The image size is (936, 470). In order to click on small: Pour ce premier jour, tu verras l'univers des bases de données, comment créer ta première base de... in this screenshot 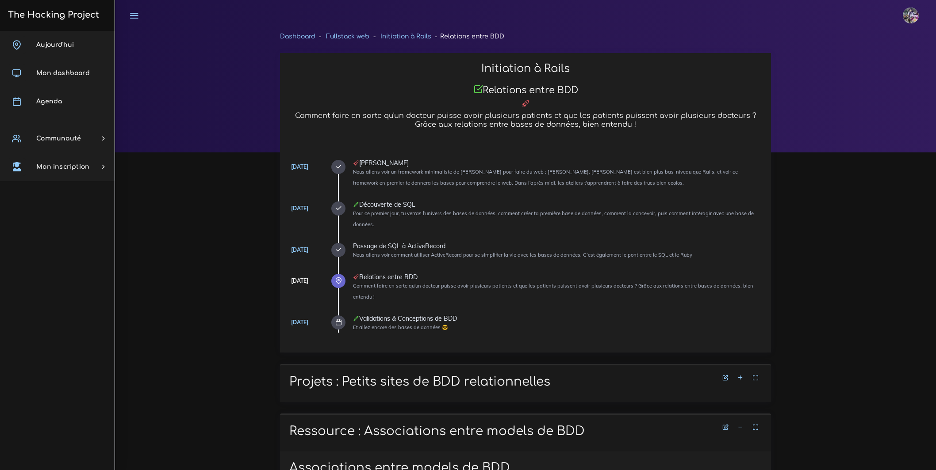, I will do `click(553, 219)`.